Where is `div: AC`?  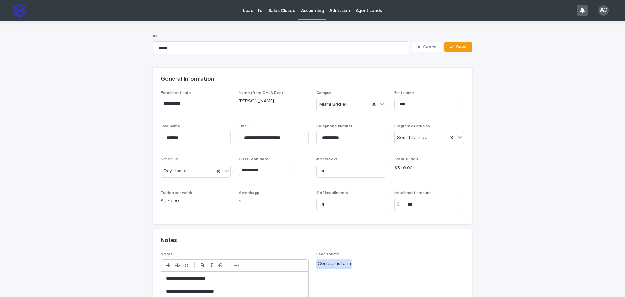
div: AC is located at coordinates (604, 10).